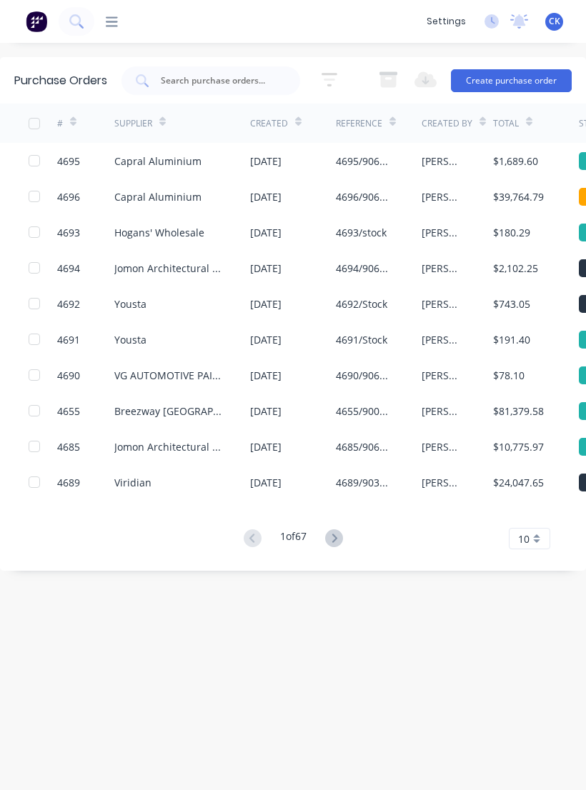  Describe the element at coordinates (269, 124) in the screenshot. I see `div: Created` at that location.